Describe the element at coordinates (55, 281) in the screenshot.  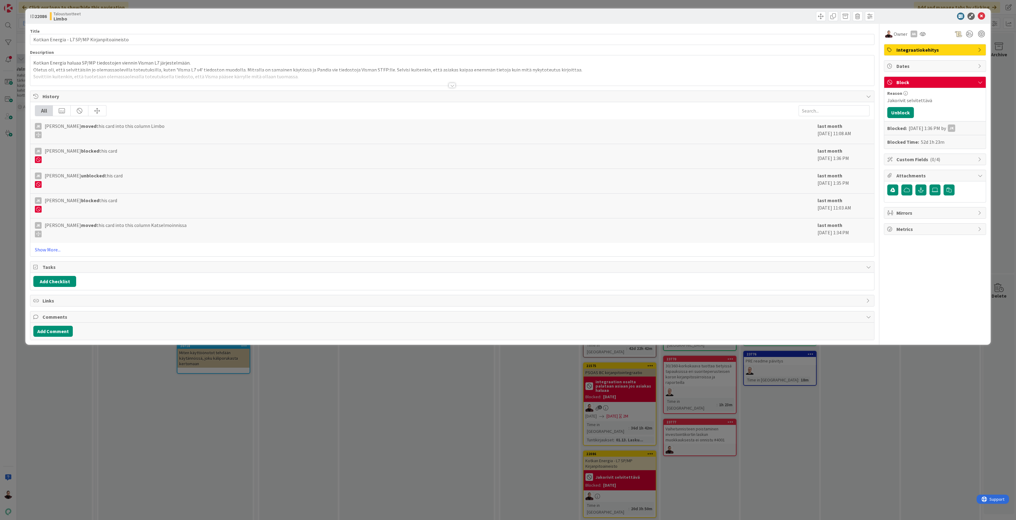
I see `button: Add Checklist` at that location.